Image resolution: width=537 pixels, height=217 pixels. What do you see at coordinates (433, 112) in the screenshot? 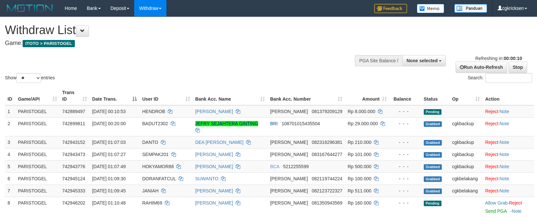
I see `span: Pending` at bounding box center [433, 112].